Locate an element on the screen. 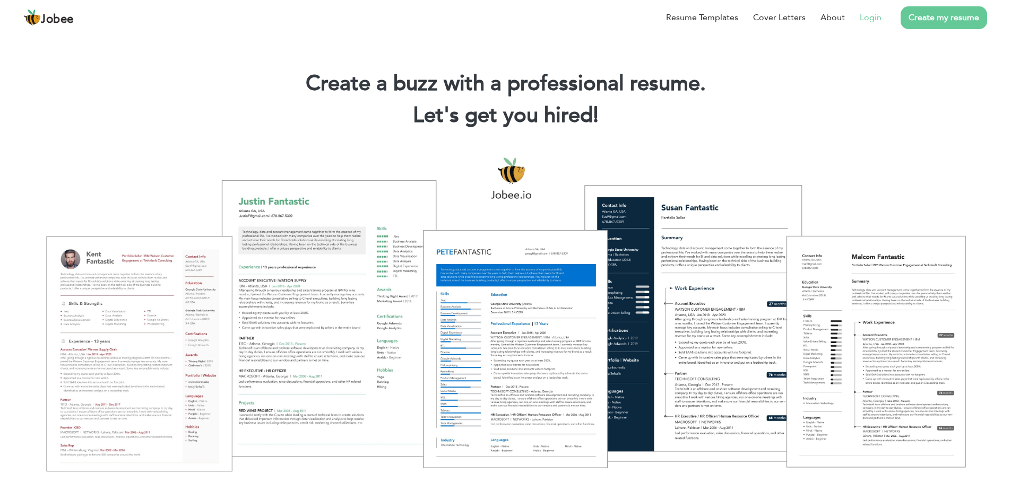  h1: Create a buzz with a professional resume. is located at coordinates (505, 84).